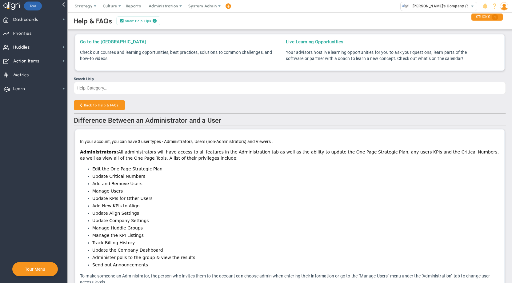 The height and width of the screenshot is (283, 512). What do you see at coordinates (107, 191) in the screenshot?
I see `span: Manage Users` at bounding box center [107, 191].